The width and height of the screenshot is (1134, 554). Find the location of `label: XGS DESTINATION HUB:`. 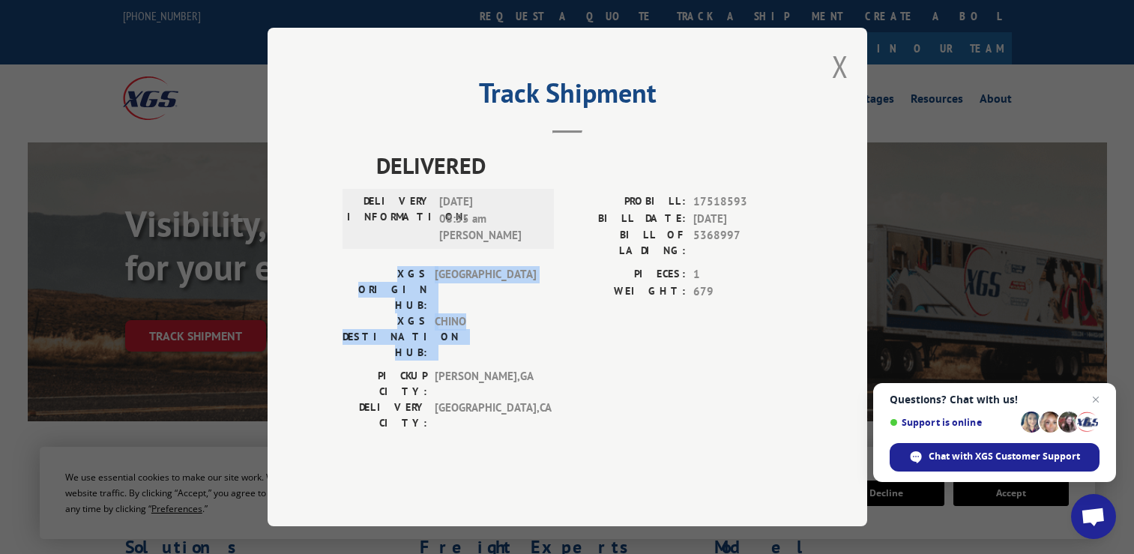

label: XGS DESTINATION HUB: is located at coordinates (385, 337).